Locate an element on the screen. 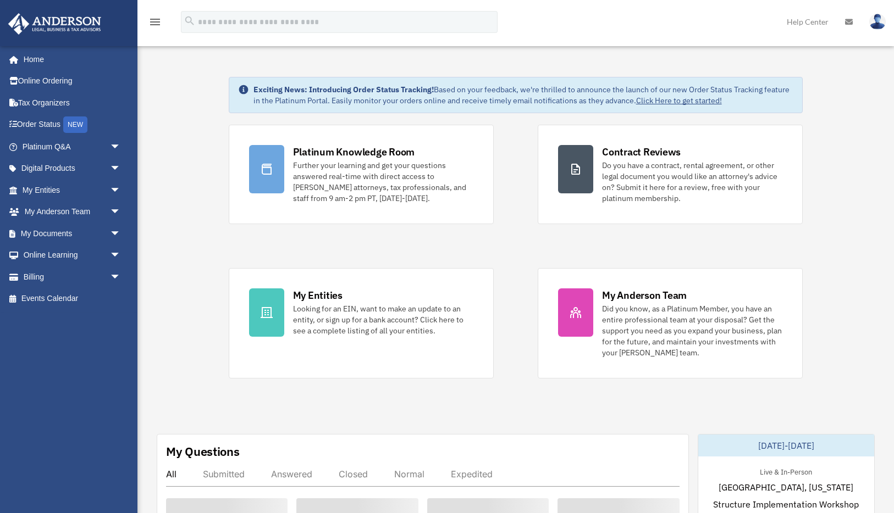 This screenshot has width=894, height=513. div: Live & In-Person is located at coordinates (785, 471).